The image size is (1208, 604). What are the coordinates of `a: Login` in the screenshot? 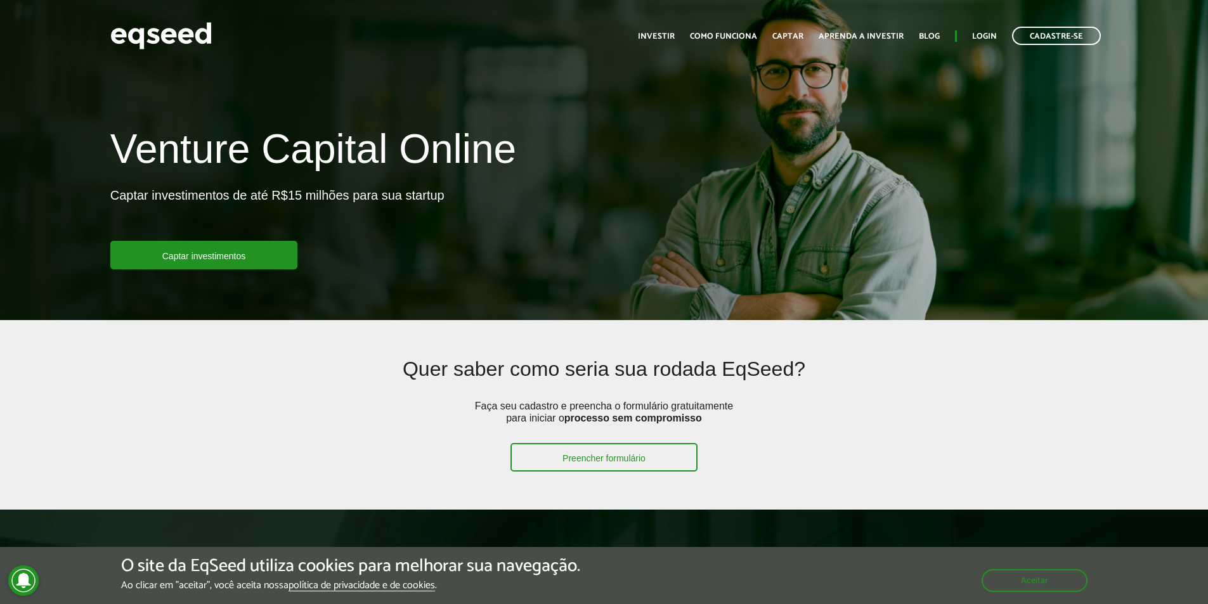 It's located at (984, 36).